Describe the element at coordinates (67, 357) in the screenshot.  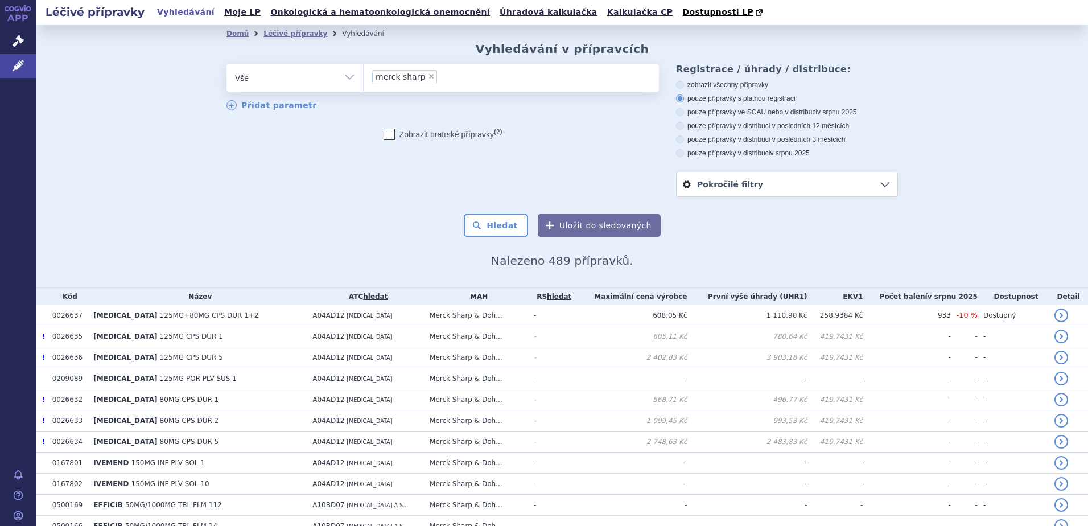
I see `td: 0026636` at that location.